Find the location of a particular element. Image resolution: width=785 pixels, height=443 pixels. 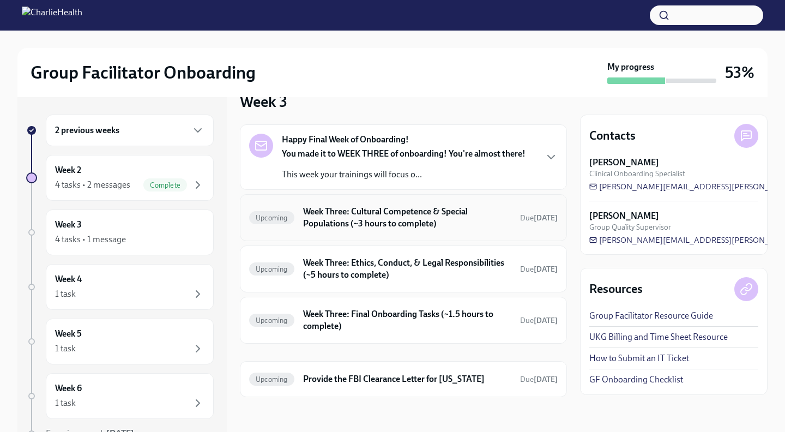

a: Group Facilitator Resource Guide is located at coordinates (651, 316).